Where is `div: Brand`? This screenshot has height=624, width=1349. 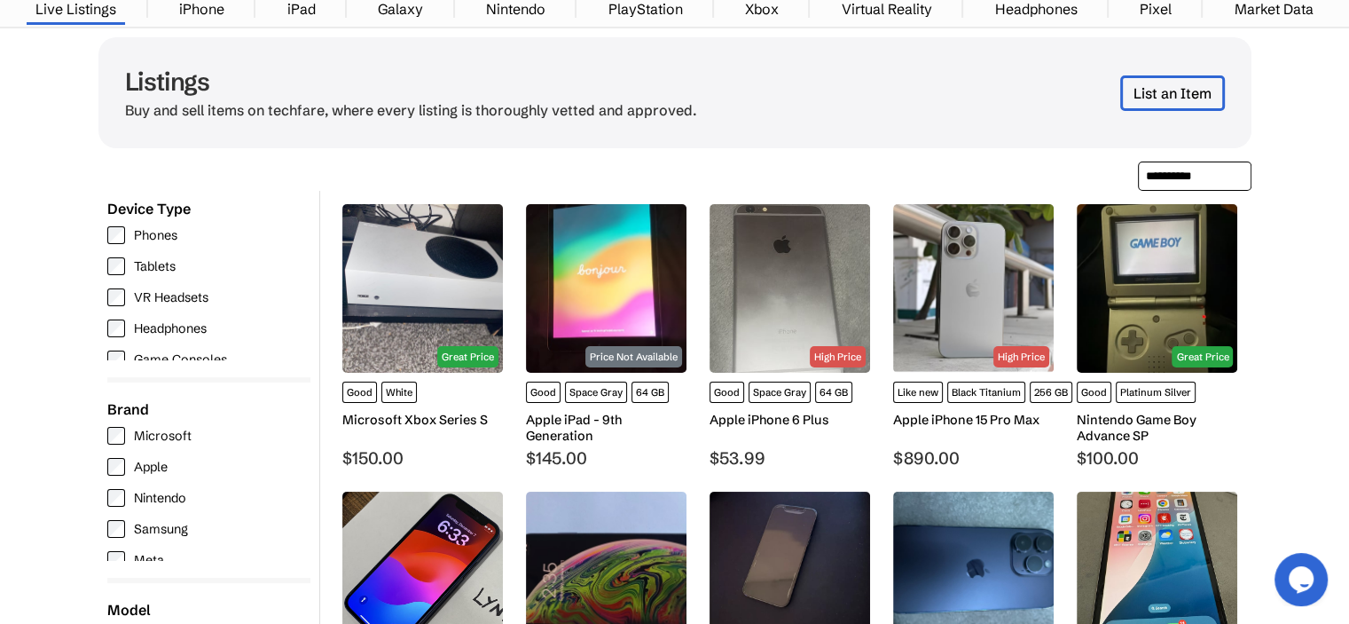
div: Brand is located at coordinates (208, 409).